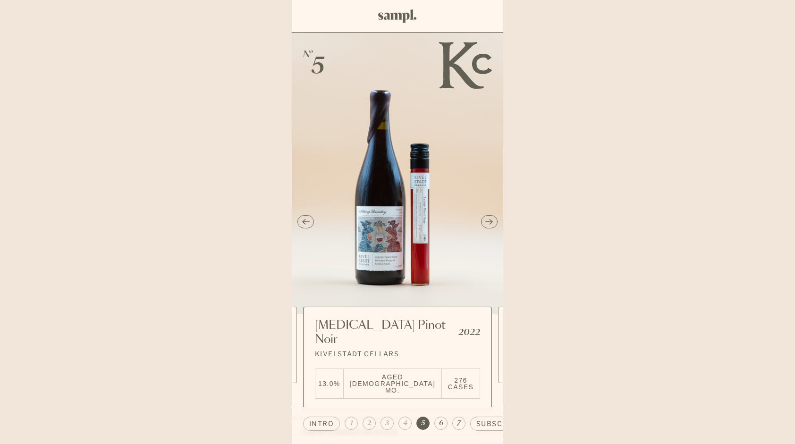 Image resolution: width=795 pixels, height=444 pixels. I want to click on button: subscription, so click(505, 424).